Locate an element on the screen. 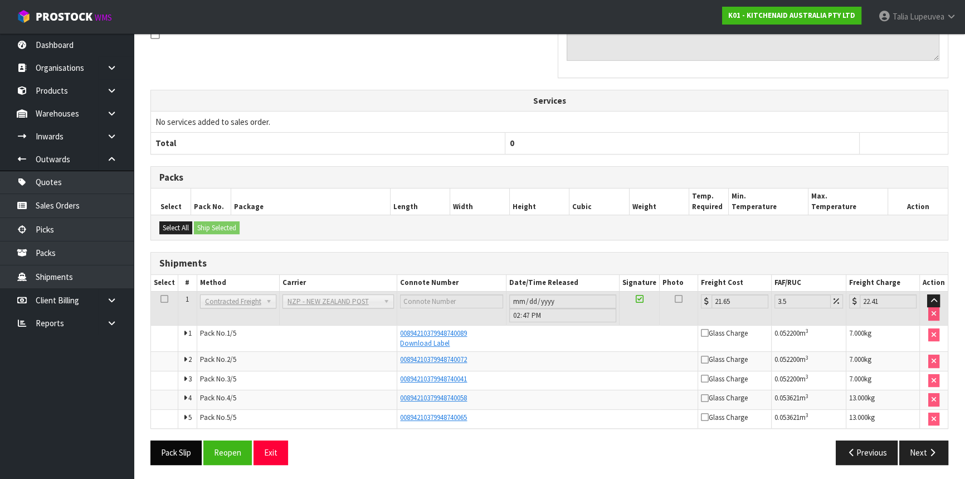 The width and height of the screenshot is (965, 479). th: Photo is located at coordinates (679, 283).